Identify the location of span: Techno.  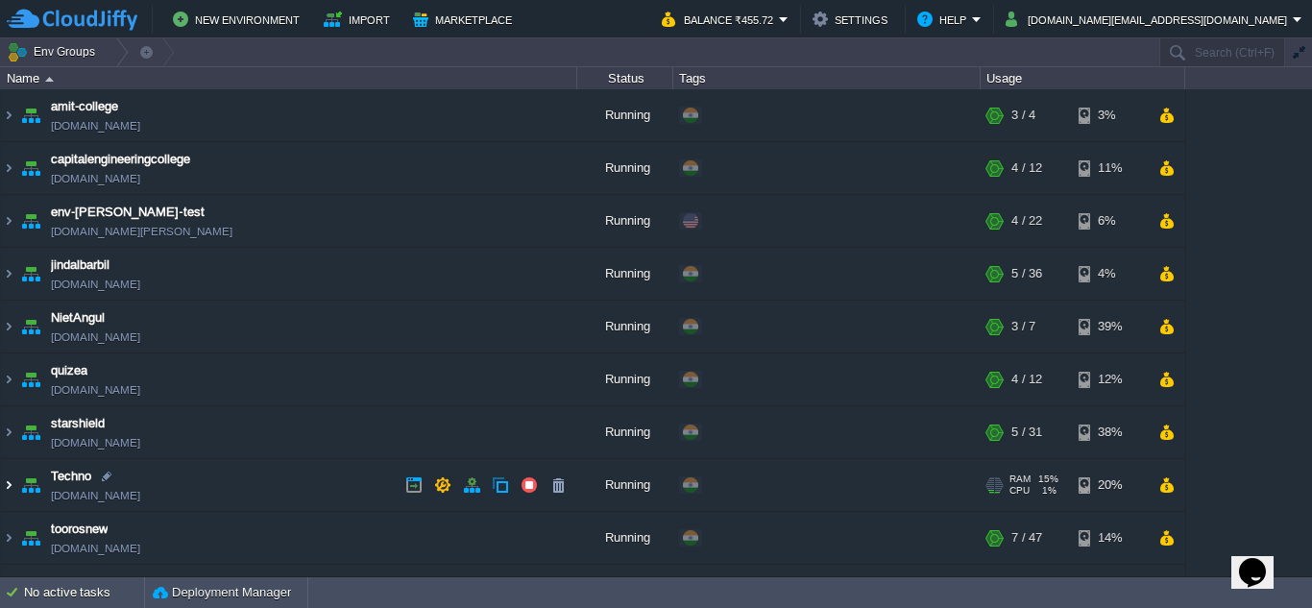
(71, 476).